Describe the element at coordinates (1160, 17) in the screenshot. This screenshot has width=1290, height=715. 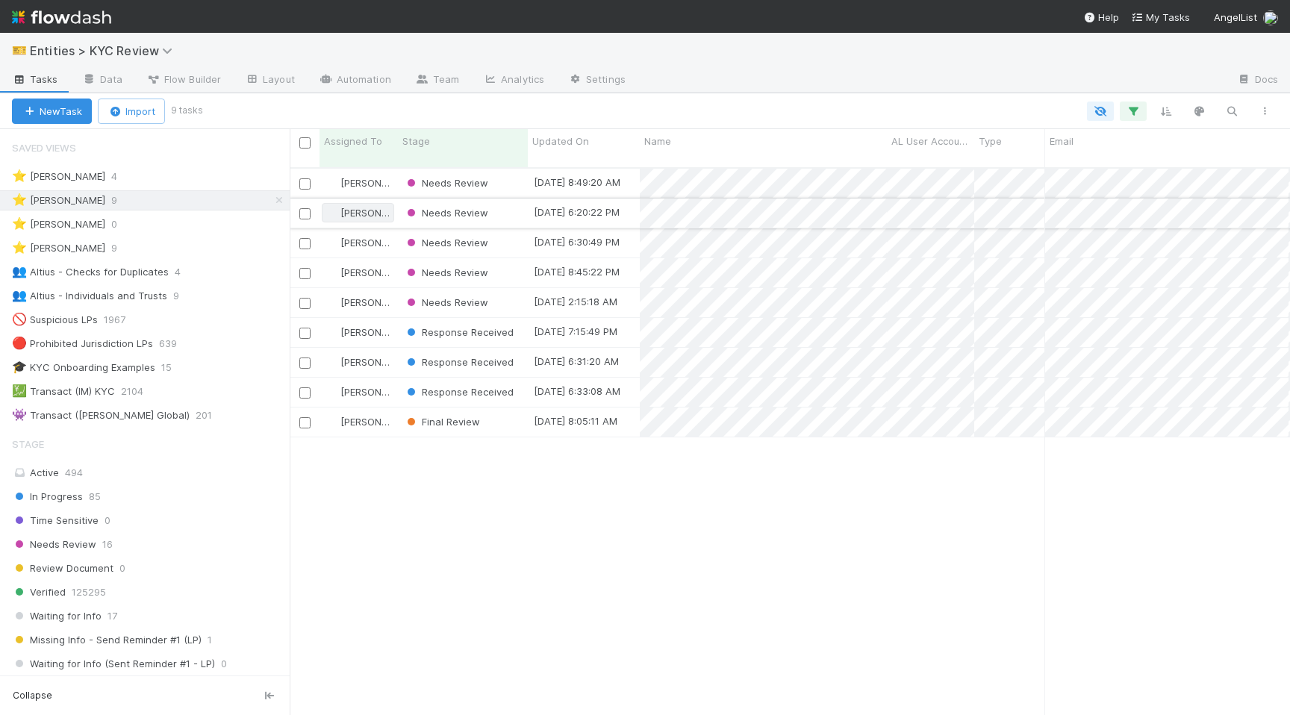
I see `a: My Tasks` at that location.